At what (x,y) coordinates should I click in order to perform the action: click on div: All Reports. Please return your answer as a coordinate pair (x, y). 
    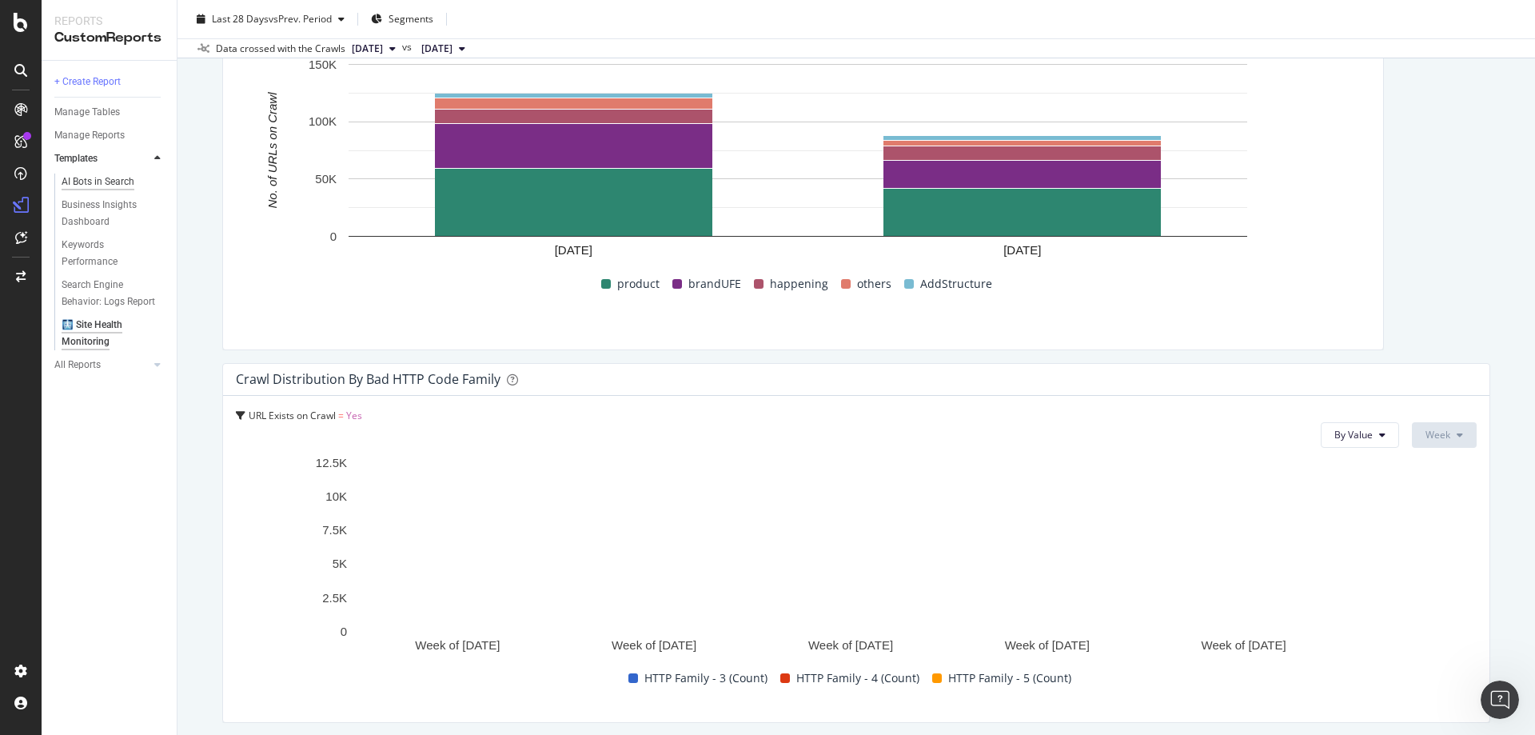
    Looking at the image, I should click on (78, 365).